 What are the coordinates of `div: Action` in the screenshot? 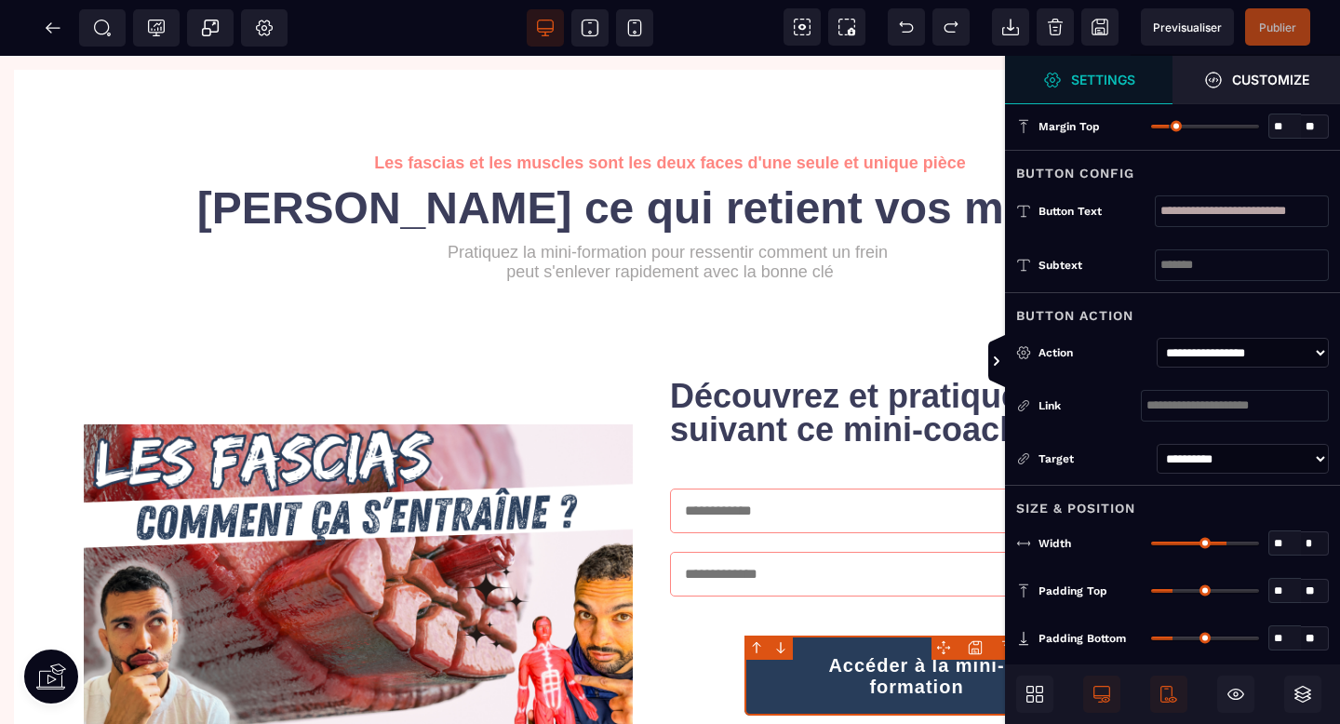 It's located at (1094, 353).